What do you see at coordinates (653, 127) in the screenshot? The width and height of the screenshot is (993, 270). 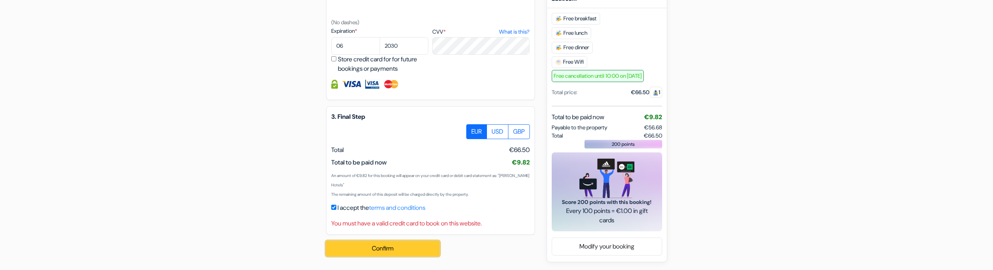 I see `span: €56.68` at bounding box center [653, 127].